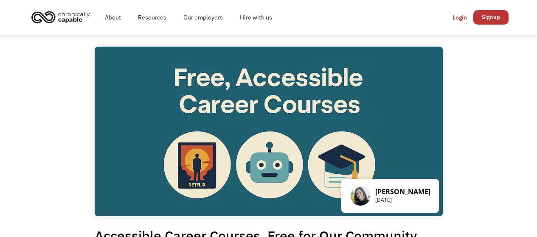 The height and width of the screenshot is (237, 537). What do you see at coordinates (152, 17) in the screenshot?
I see `a: Resources` at bounding box center [152, 17].